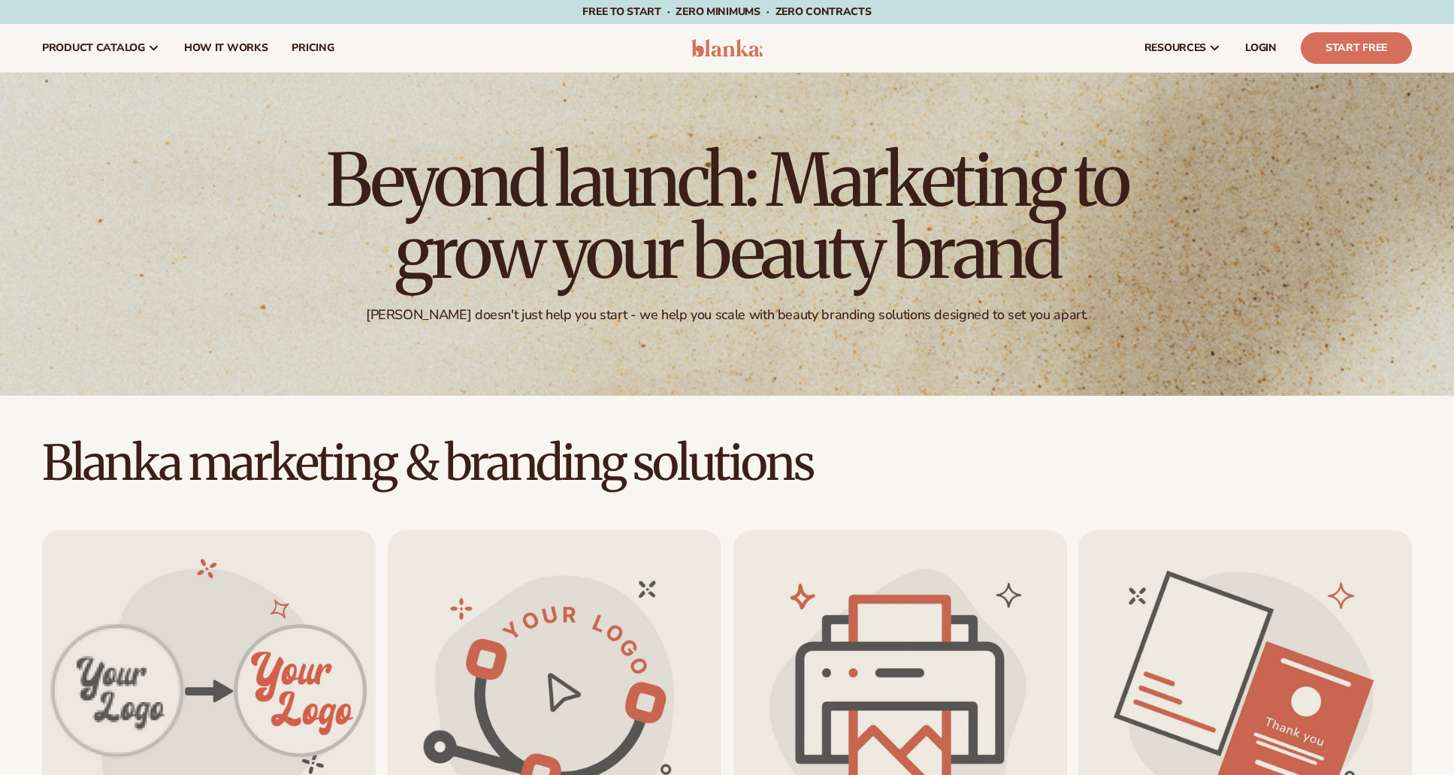 The height and width of the screenshot is (775, 1454). What do you see at coordinates (226, 48) in the screenshot?
I see `span: How It Works` at bounding box center [226, 48].